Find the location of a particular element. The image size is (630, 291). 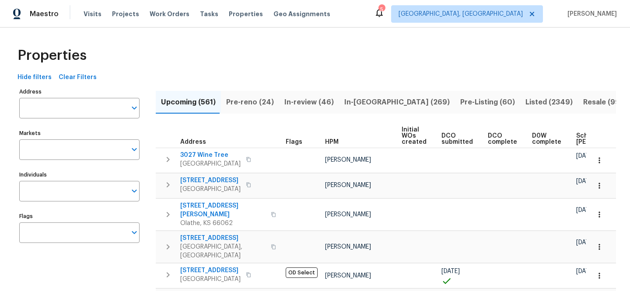

span: Maestro is located at coordinates (44, 14).